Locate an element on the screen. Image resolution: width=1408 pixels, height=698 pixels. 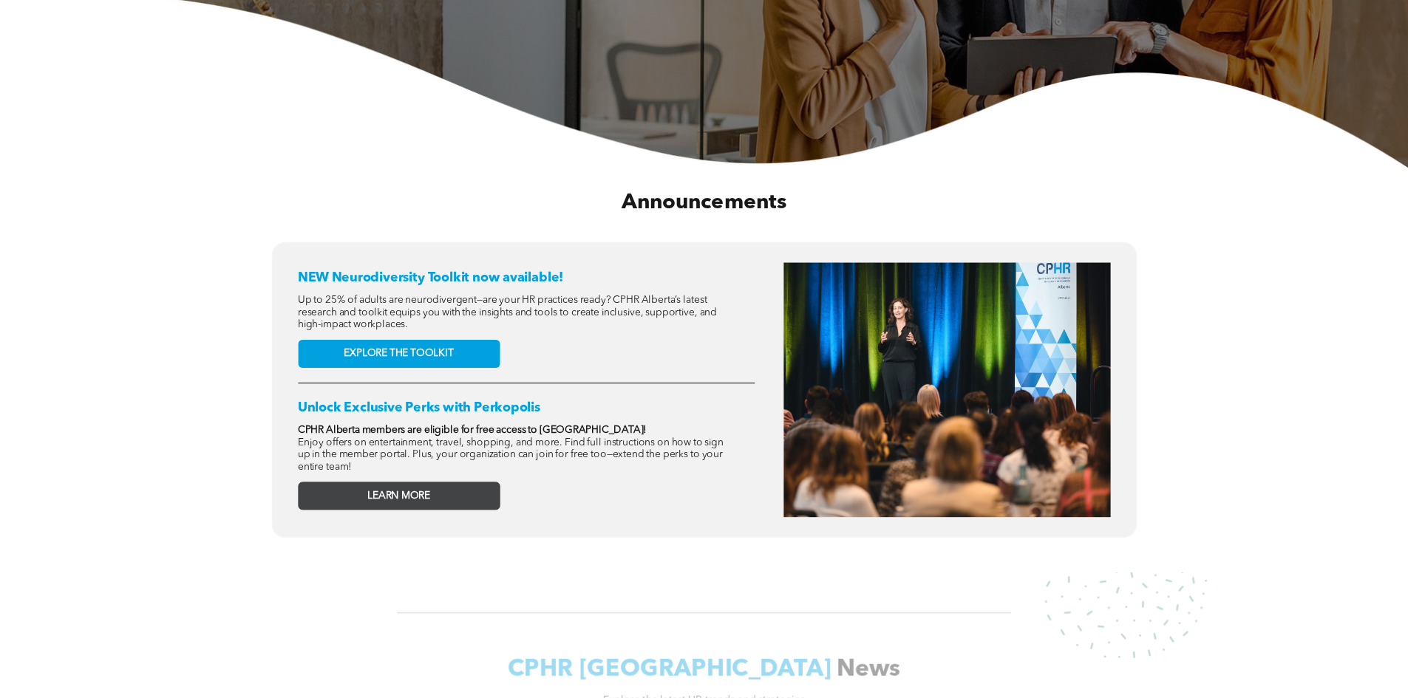
span: Unlock Exclusive Perks with Perkopolis is located at coordinates (419, 408).